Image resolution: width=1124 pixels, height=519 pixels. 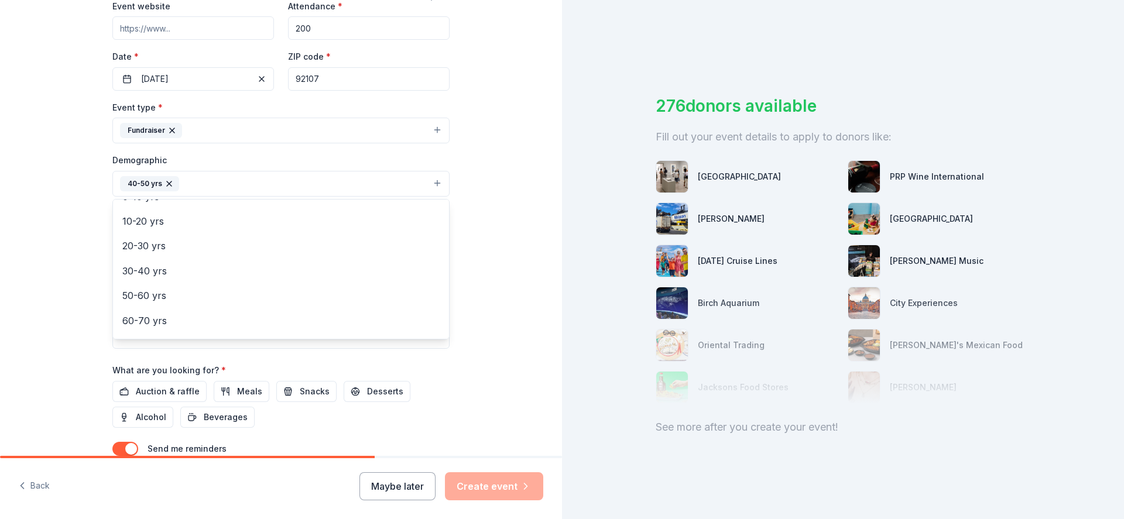 I want to click on span: 70-80 yrs, so click(x=281, y=346).